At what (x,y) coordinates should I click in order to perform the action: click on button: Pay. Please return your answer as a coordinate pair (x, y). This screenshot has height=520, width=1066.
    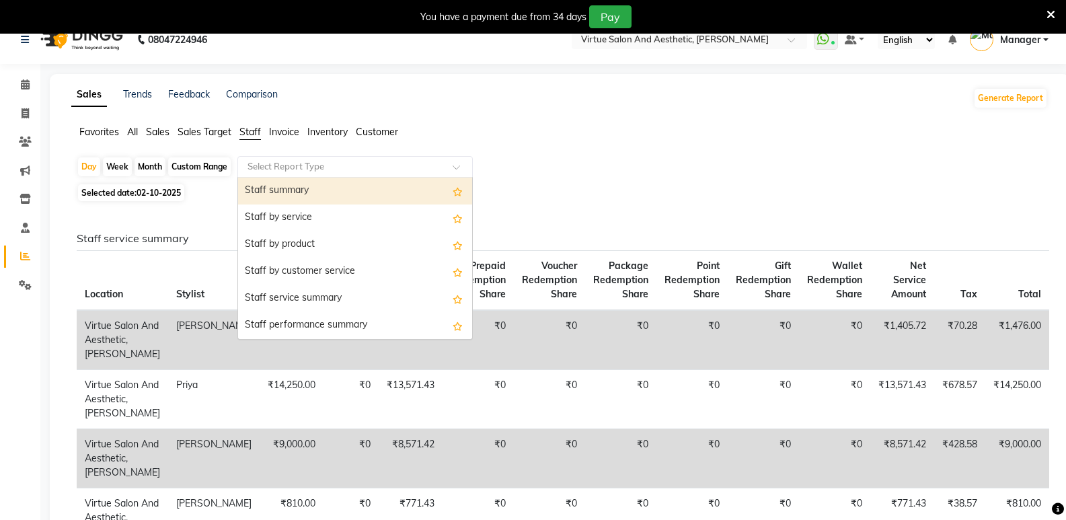
    Looking at the image, I should click on (610, 17).